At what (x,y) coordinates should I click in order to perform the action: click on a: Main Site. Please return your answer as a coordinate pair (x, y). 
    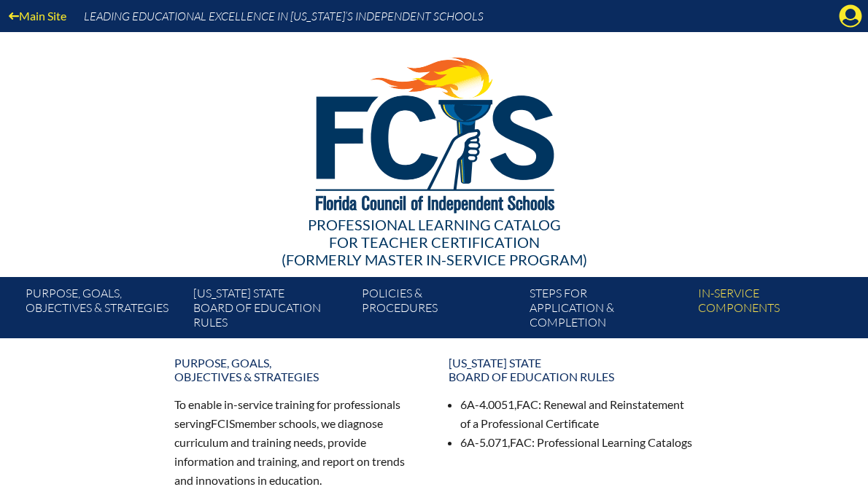
    Looking at the image, I should click on (37, 15).